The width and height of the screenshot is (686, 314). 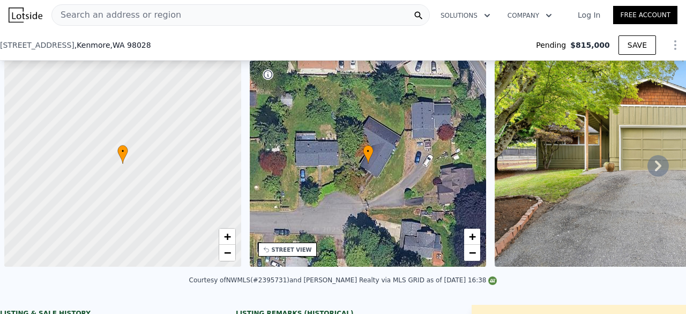 What do you see at coordinates (116, 15) in the screenshot?
I see `span: Search an address or region` at bounding box center [116, 15].